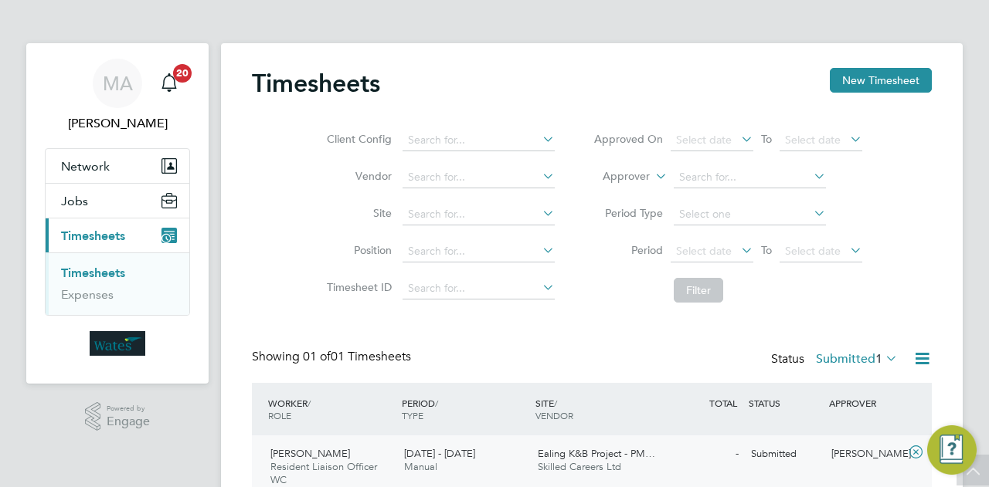 This screenshot has height=487, width=989. I want to click on span: Network, so click(85, 166).